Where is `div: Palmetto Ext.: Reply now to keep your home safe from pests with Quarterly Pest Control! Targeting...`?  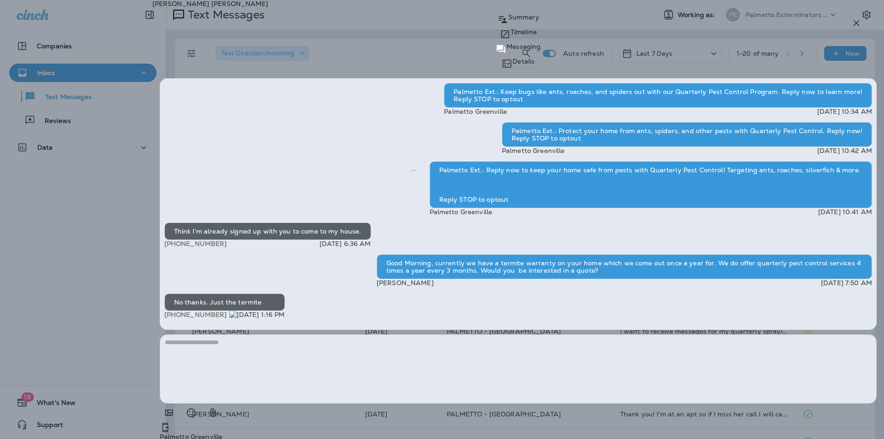 div: Palmetto Ext.: Reply now to keep your home safe from pests with Quarterly Pest Control! Targeting... is located at coordinates (650, 185).